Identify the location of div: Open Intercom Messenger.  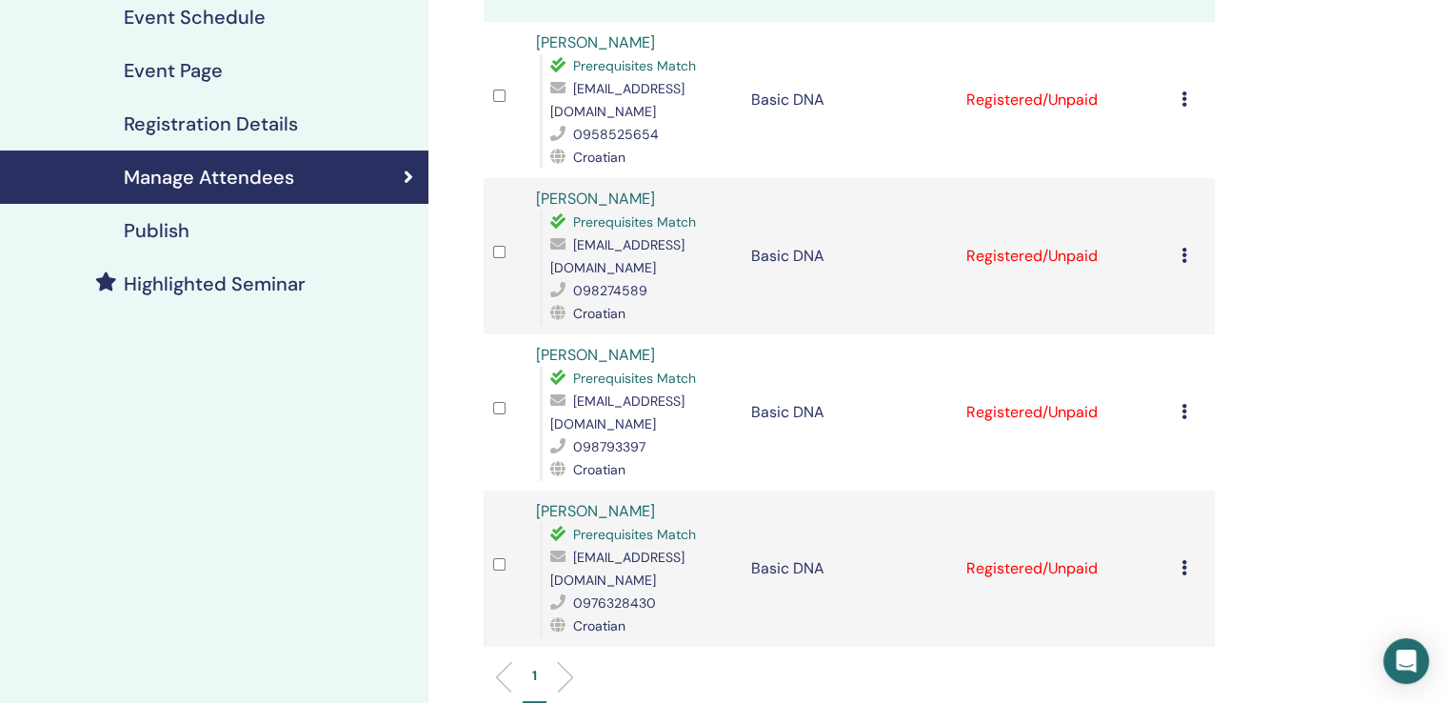
(1406, 661).